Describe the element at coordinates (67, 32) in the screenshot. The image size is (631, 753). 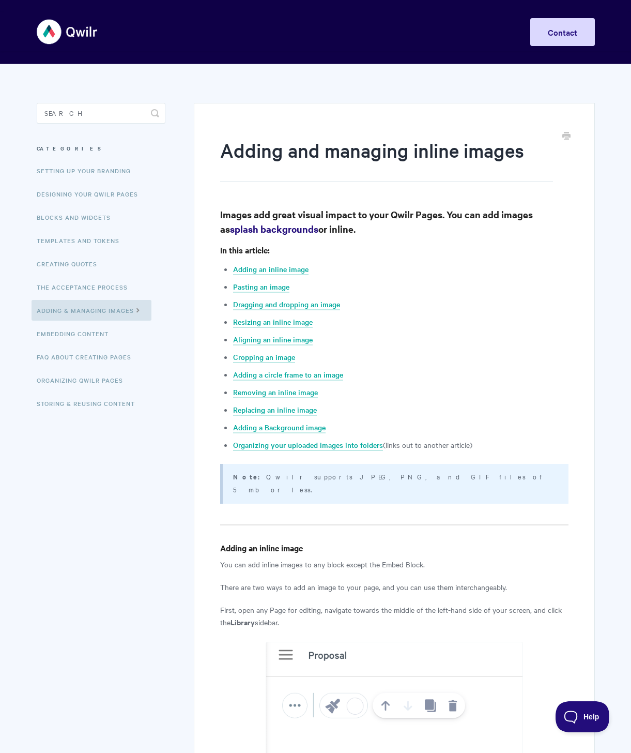
I see `img: Qwilr Help Center` at that location.